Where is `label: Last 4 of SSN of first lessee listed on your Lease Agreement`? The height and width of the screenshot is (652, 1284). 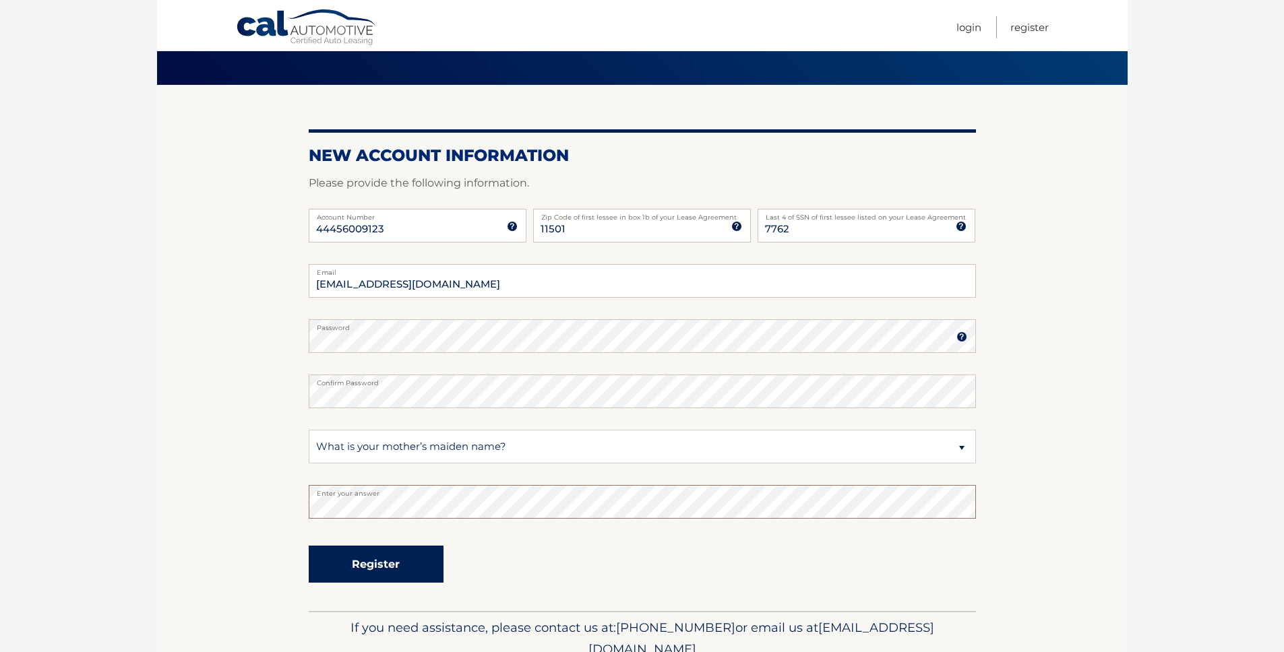 label: Last 4 of SSN of first lessee listed on your Lease Agreement is located at coordinates (866, 214).